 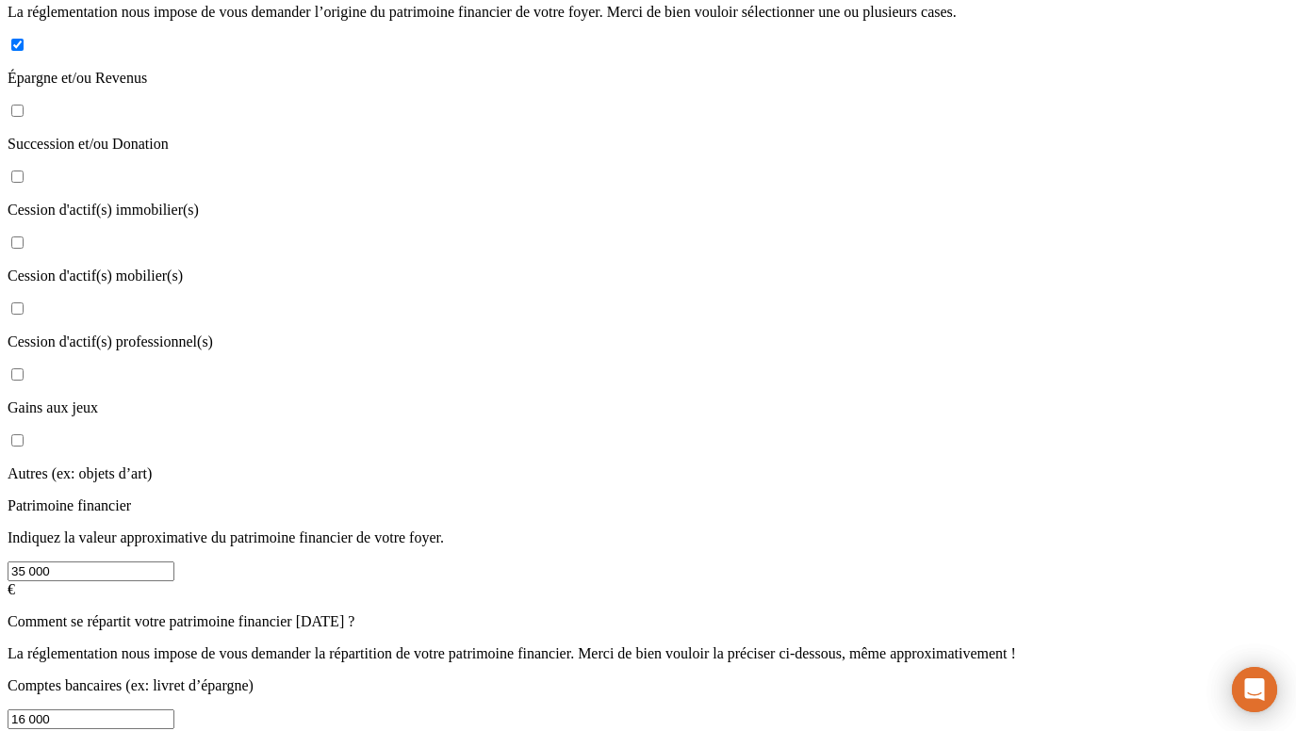 What do you see at coordinates (647, 686) in the screenshot?
I see `p: Comptes bancaires (ex: livret d’épargne)` at bounding box center [647, 686].